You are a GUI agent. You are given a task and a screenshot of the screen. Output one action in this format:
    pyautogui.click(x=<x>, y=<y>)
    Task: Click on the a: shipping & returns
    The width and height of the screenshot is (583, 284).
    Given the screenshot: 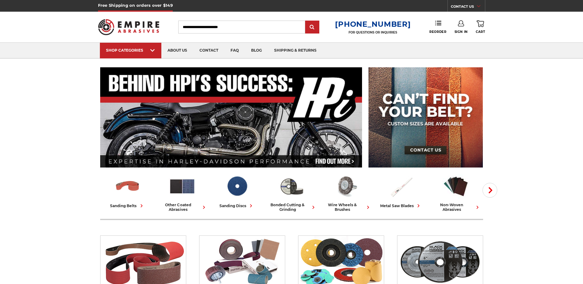 What is the action you would take?
    pyautogui.click(x=295, y=50)
    